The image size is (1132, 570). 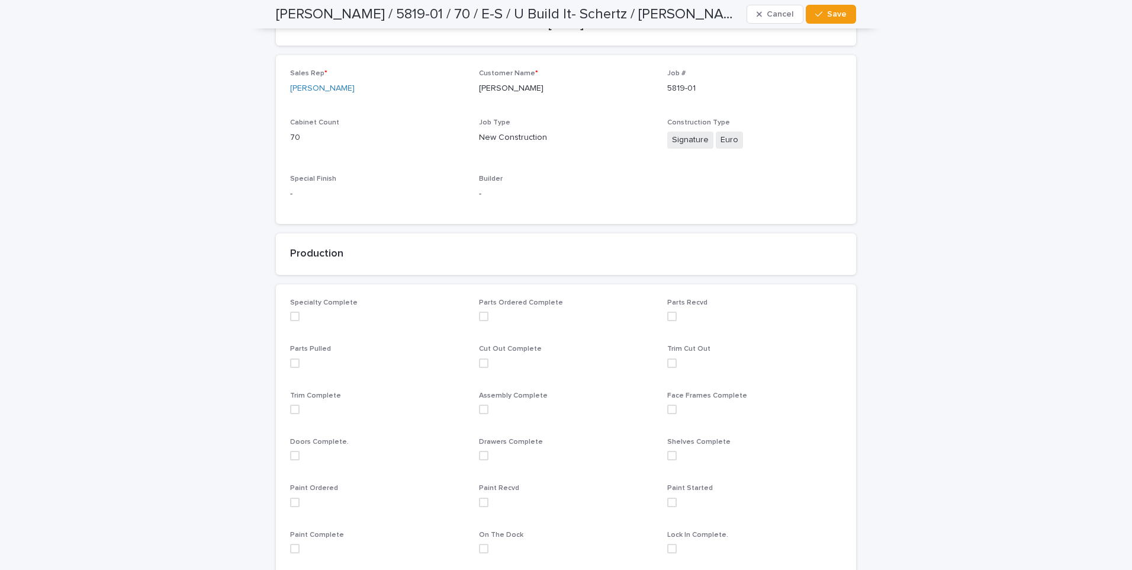 I want to click on span: Signature, so click(x=691, y=140).